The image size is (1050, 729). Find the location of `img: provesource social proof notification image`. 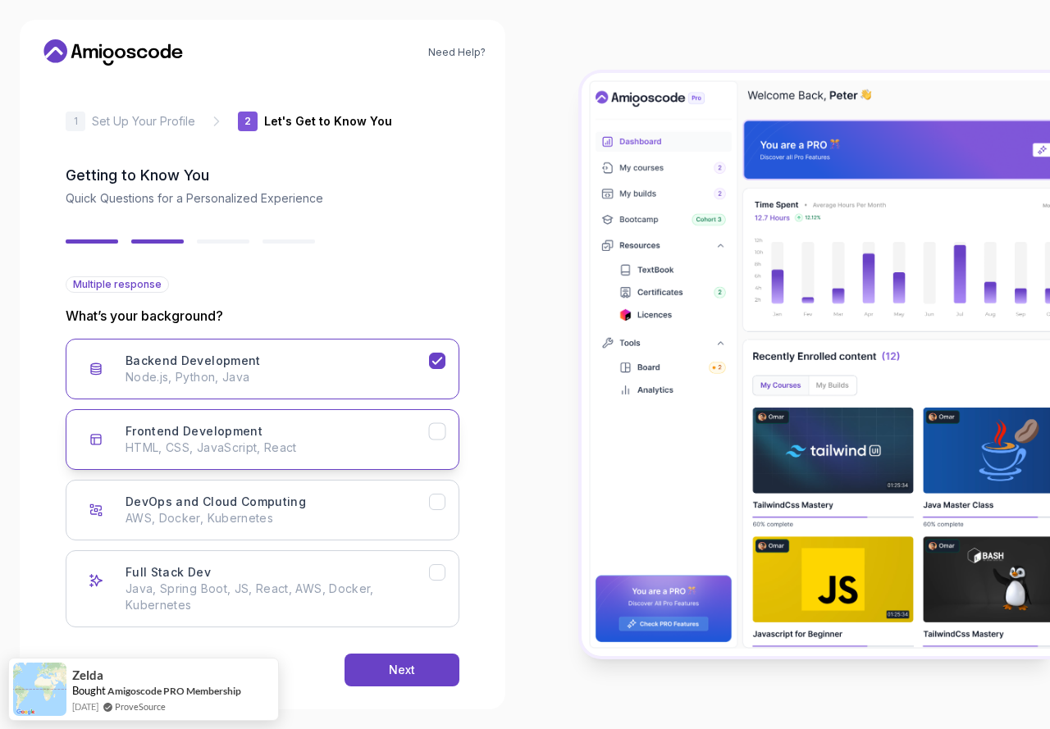

img: provesource social proof notification image is located at coordinates (39, 689).